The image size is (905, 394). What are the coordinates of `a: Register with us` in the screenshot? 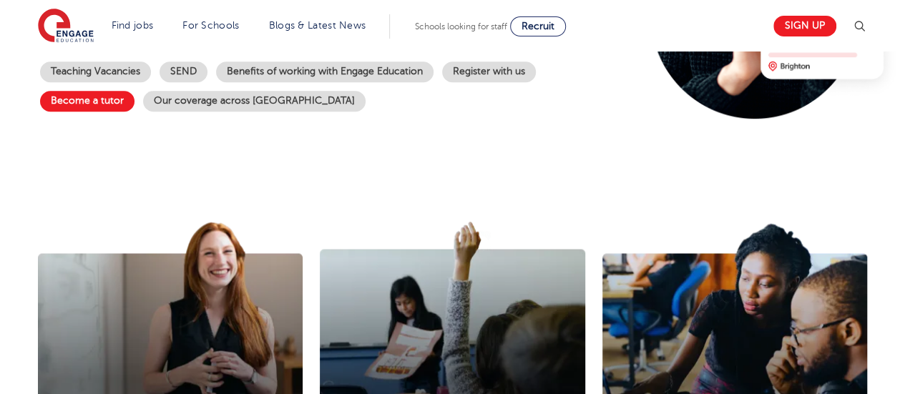 It's located at (489, 72).